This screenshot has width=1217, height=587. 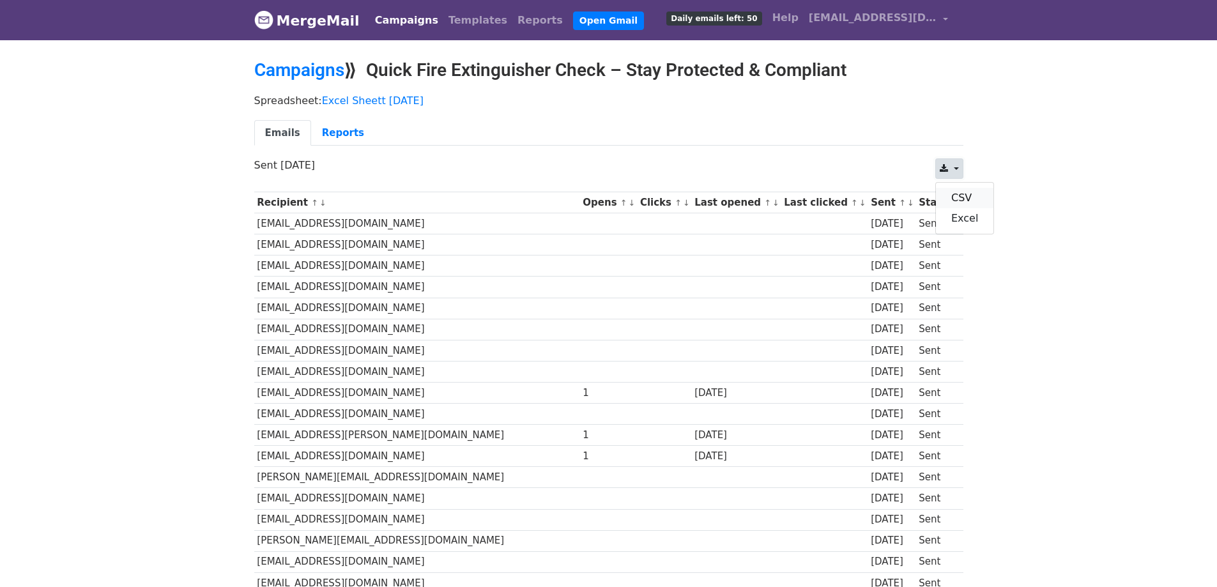 I want to click on a: CSV, so click(x=965, y=198).